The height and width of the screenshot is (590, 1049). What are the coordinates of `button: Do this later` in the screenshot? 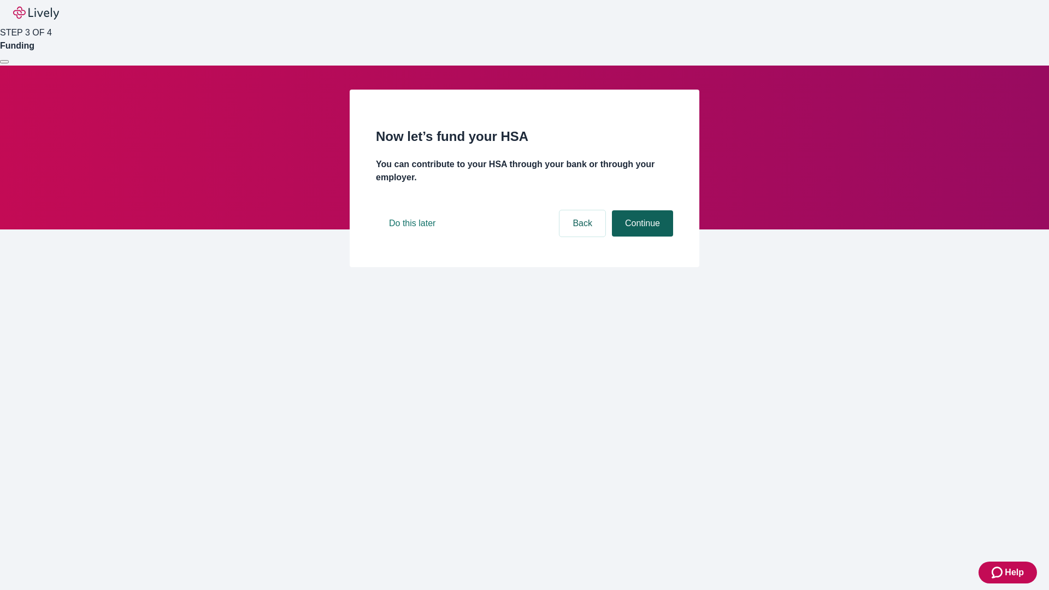 It's located at (412, 223).